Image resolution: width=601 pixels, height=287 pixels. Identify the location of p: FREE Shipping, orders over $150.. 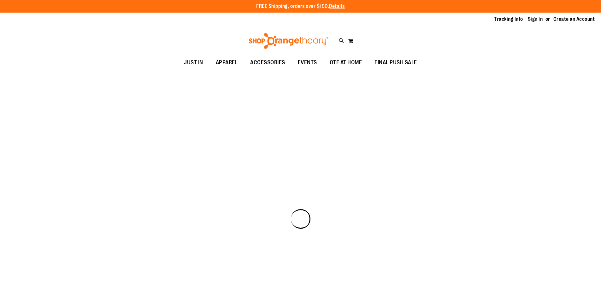
(300, 6).